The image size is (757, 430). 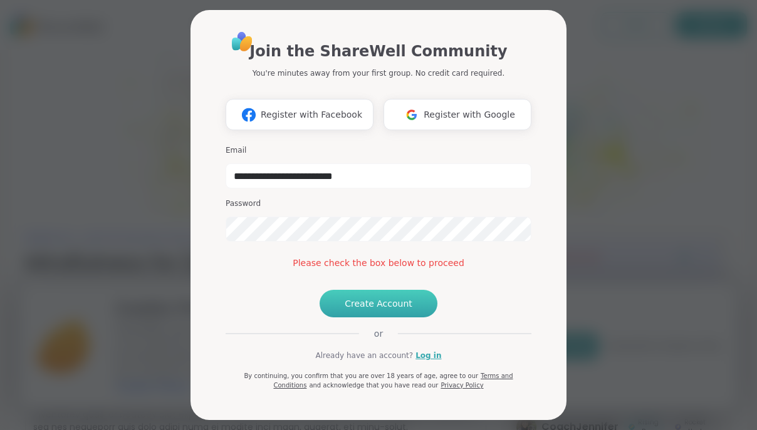 What do you see at coordinates (469, 115) in the screenshot?
I see `span: Register with Google` at bounding box center [469, 115].